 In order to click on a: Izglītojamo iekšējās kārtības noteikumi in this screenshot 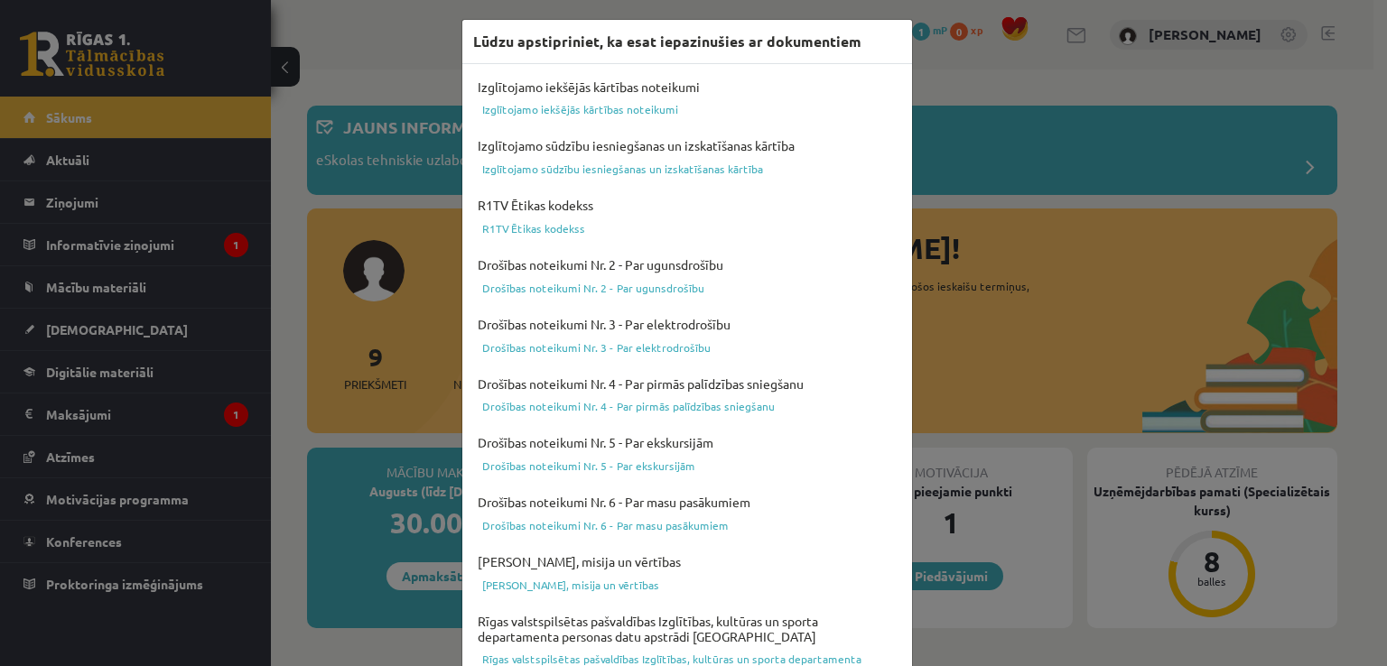, I will do `click(687, 109)`.